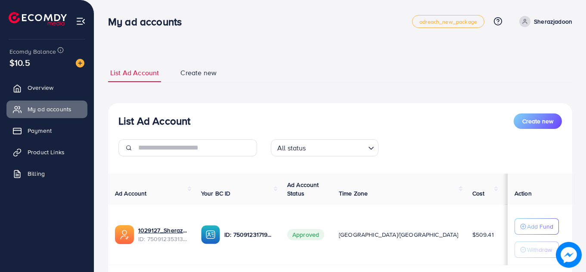 Image resolution: width=586 pixels, height=272 pixels. What do you see at coordinates (148, 22) in the screenshot?
I see `h3: My ad accounts` at bounding box center [148, 22].